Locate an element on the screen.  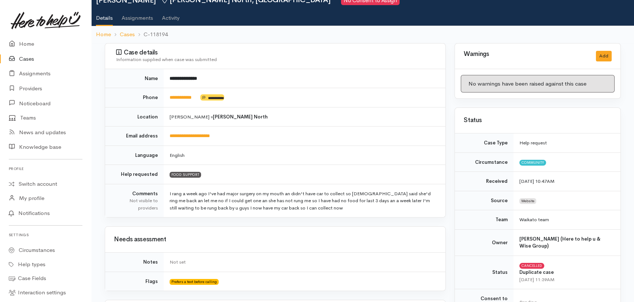
a: Assignments is located at coordinates (137, 15).